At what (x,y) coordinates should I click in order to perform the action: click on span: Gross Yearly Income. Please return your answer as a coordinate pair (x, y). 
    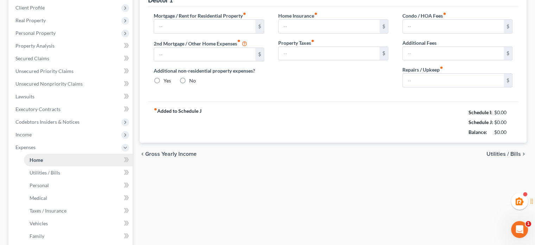
    Looking at the image, I should click on (171, 154).